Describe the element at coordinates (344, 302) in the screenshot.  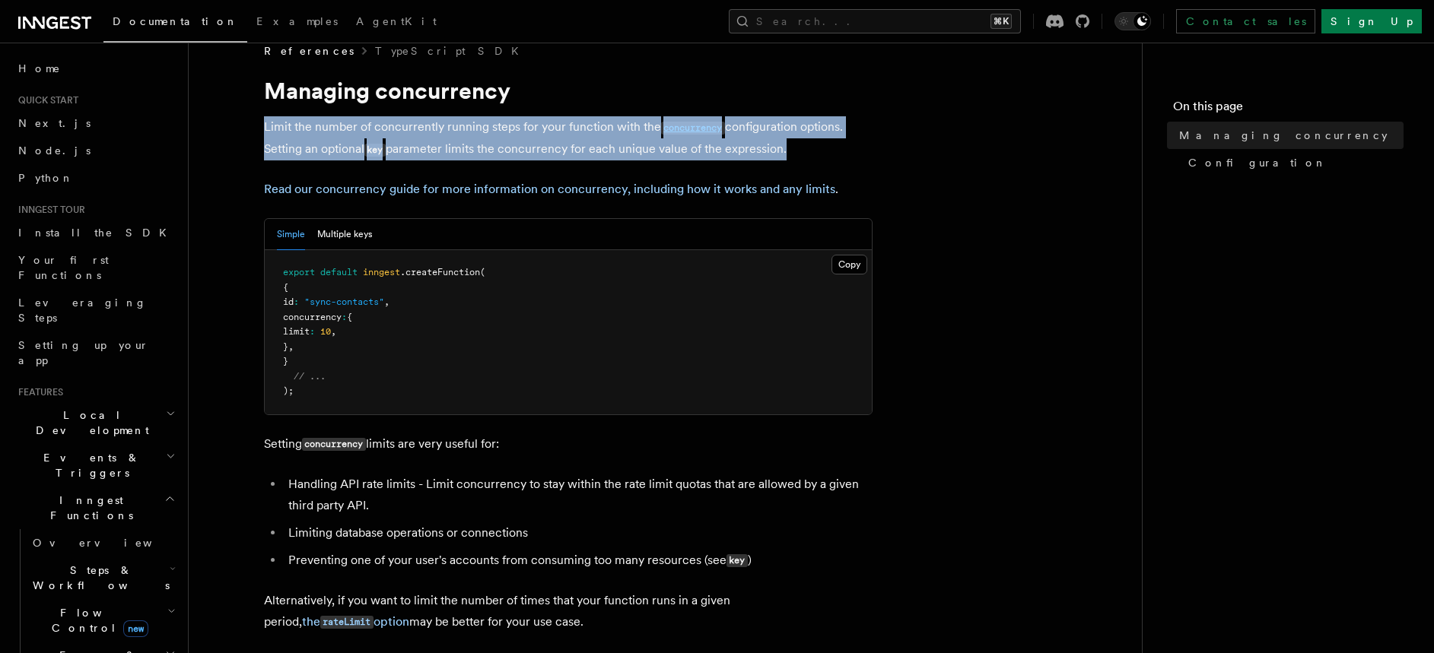
I see `span: "sync-contacts"` at that location.